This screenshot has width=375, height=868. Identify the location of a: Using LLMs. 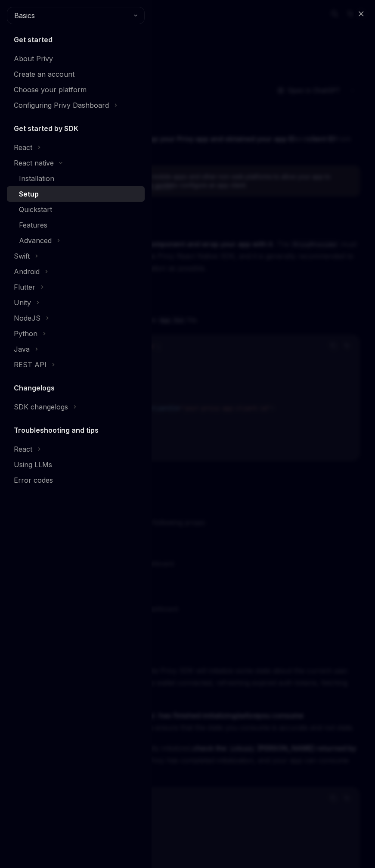
(76, 465).